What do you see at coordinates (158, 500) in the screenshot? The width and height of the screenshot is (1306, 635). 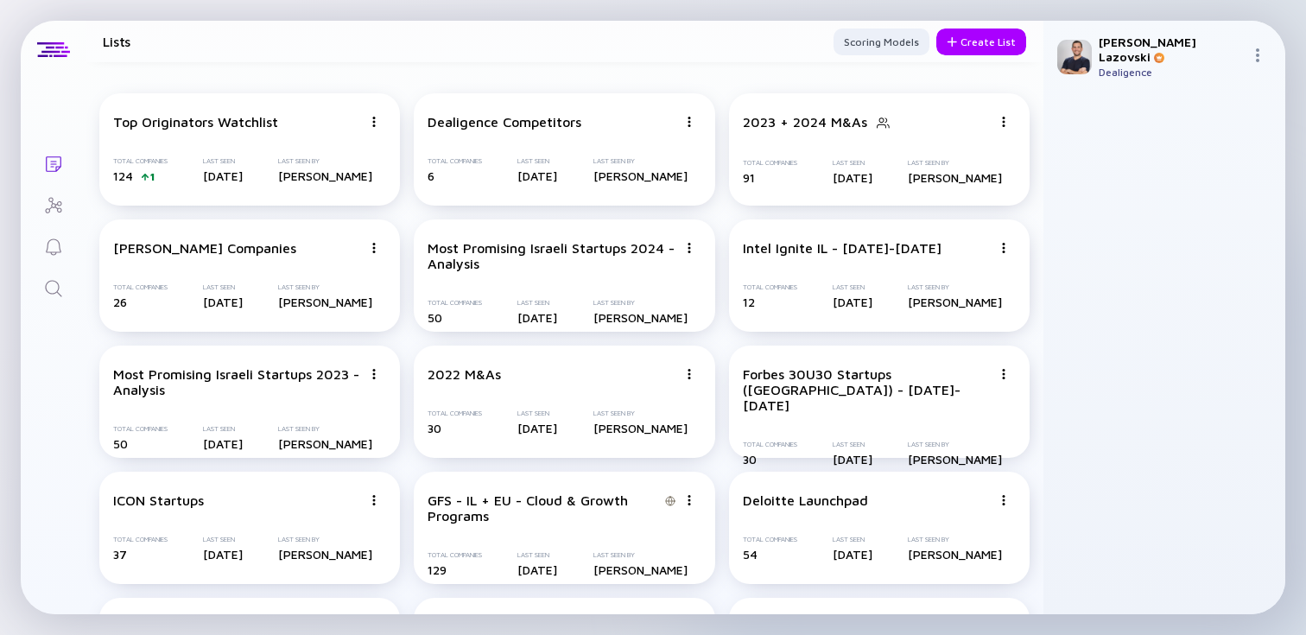 I see `div: ICON Startups` at bounding box center [158, 500].